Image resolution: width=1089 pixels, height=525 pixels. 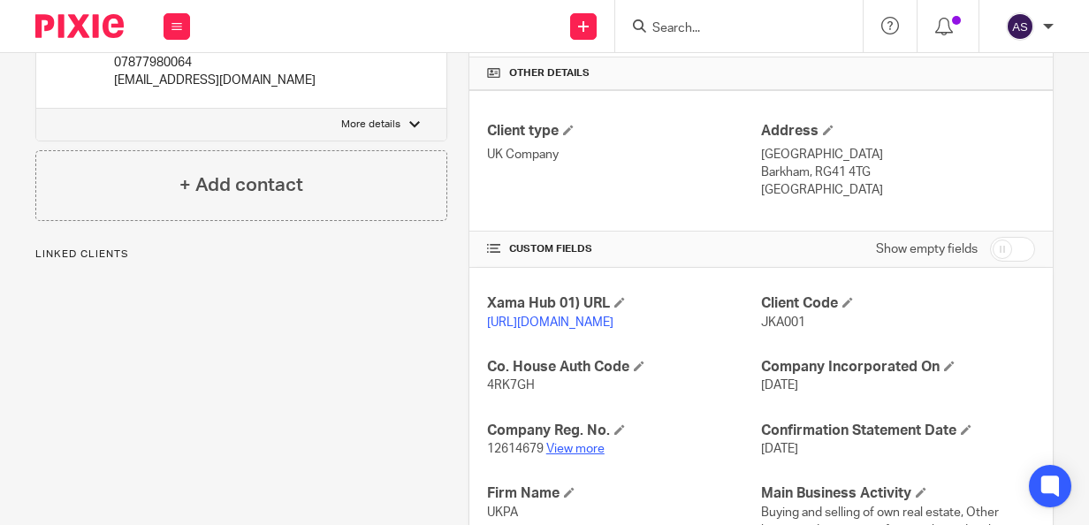 I want to click on h4: + Add contact, so click(x=241, y=185).